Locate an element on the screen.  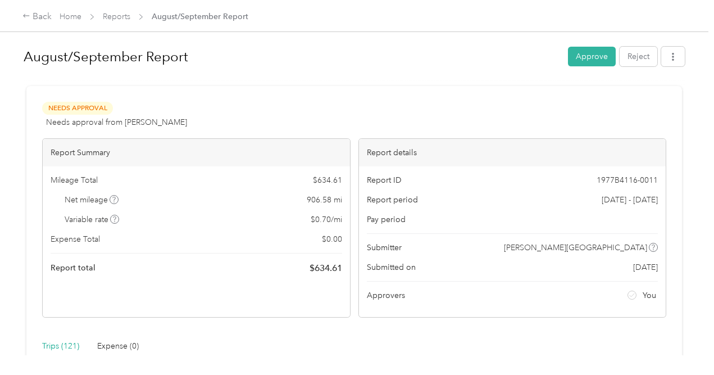
span: Submitted on is located at coordinates (391, 267).